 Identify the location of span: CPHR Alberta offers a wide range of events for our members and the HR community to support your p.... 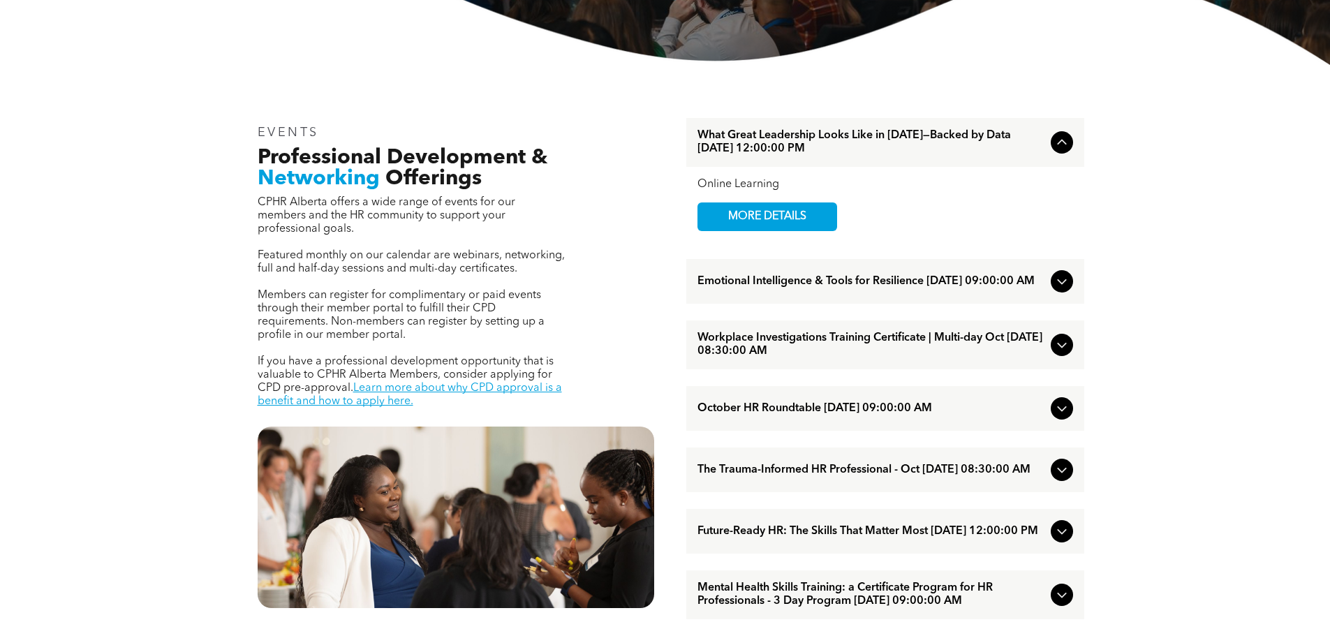
(386, 216).